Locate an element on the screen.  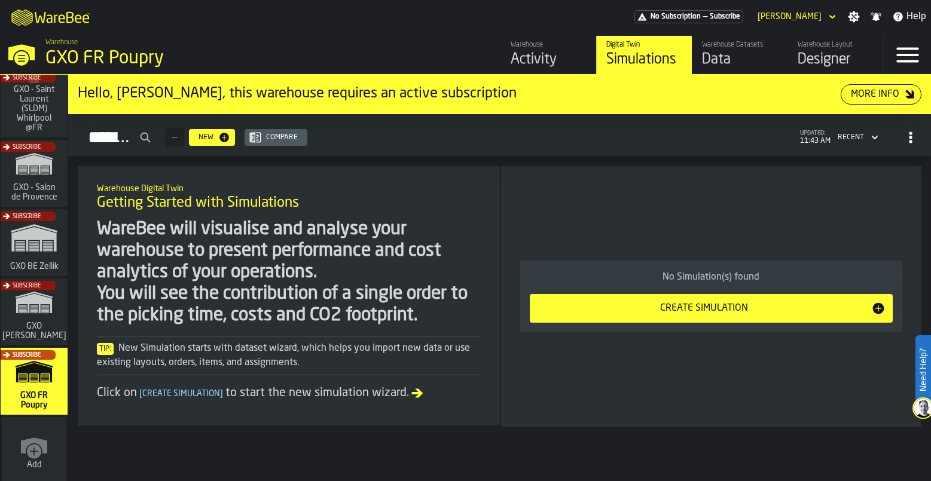
div: More Info is located at coordinates (875, 94).